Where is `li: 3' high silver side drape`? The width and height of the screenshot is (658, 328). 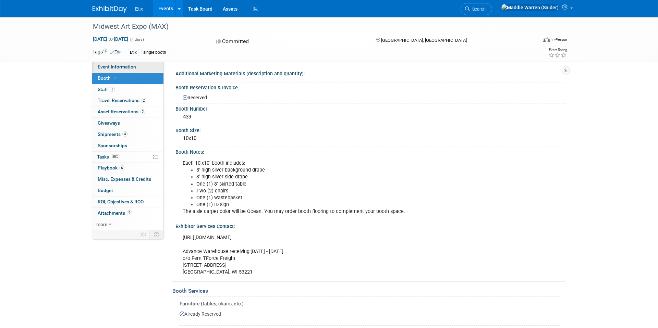 li: 3' high silver side drape is located at coordinates (341, 177).